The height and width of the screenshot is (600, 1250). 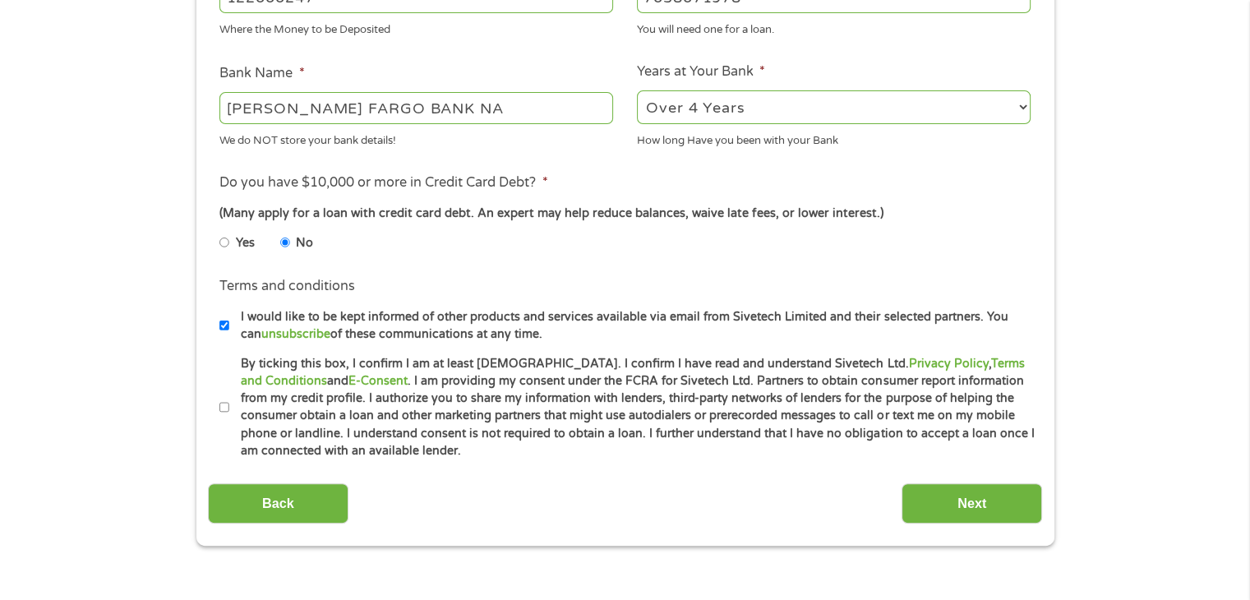 What do you see at coordinates (948, 363) in the screenshot?
I see `a: Privacy Policy` at bounding box center [948, 363].